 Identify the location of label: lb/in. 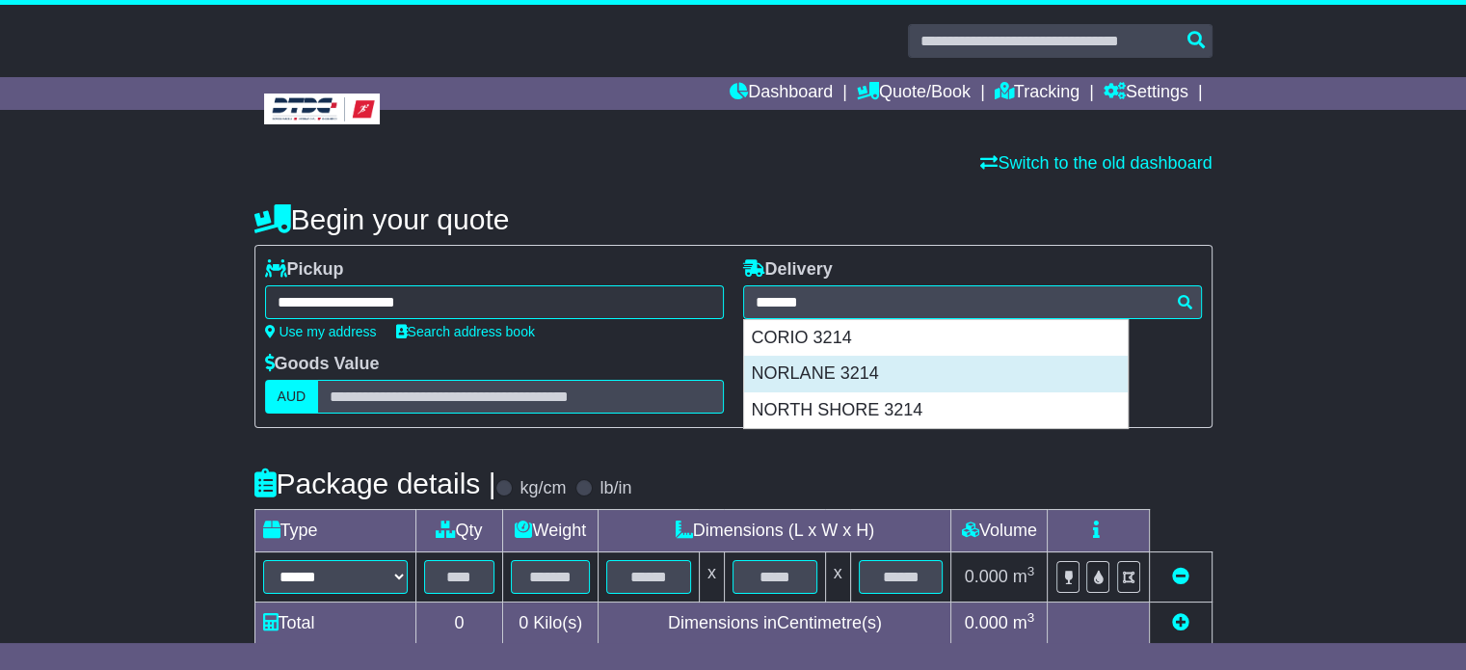
(615, 489).